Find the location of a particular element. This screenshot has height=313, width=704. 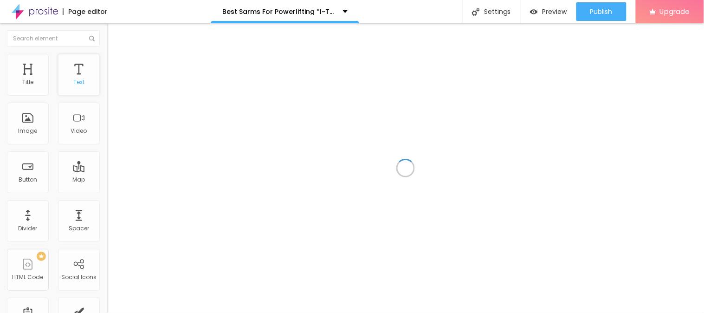

p: Best Sarms For Powerlifting *I~Tried 7* Of The Best SARMs For Beginners: Here's What Works? is located at coordinates (279, 12).